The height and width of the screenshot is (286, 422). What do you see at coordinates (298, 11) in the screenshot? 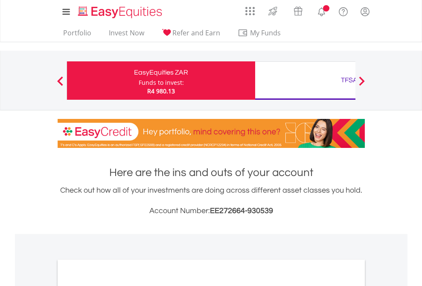
I see `img: vouchers-v2.svg` at bounding box center [298, 11].